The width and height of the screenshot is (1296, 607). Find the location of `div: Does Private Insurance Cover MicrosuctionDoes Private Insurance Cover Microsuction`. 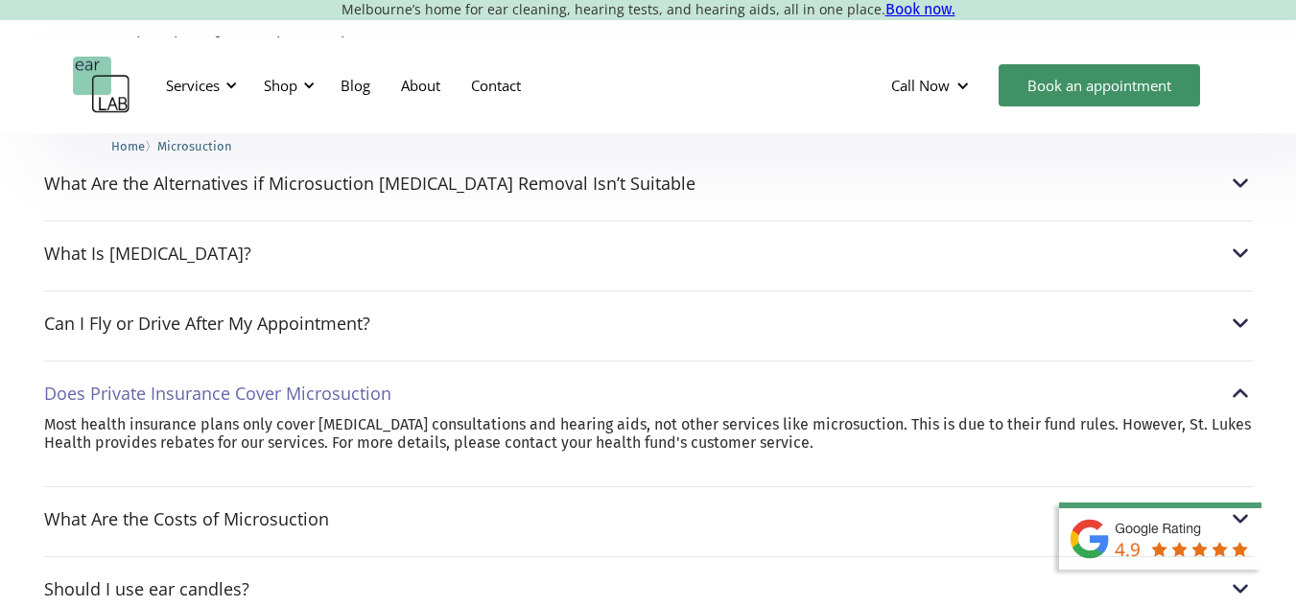

div: Does Private Insurance Cover MicrosuctionDoes Private Insurance Cover Microsuction is located at coordinates (649, 393).